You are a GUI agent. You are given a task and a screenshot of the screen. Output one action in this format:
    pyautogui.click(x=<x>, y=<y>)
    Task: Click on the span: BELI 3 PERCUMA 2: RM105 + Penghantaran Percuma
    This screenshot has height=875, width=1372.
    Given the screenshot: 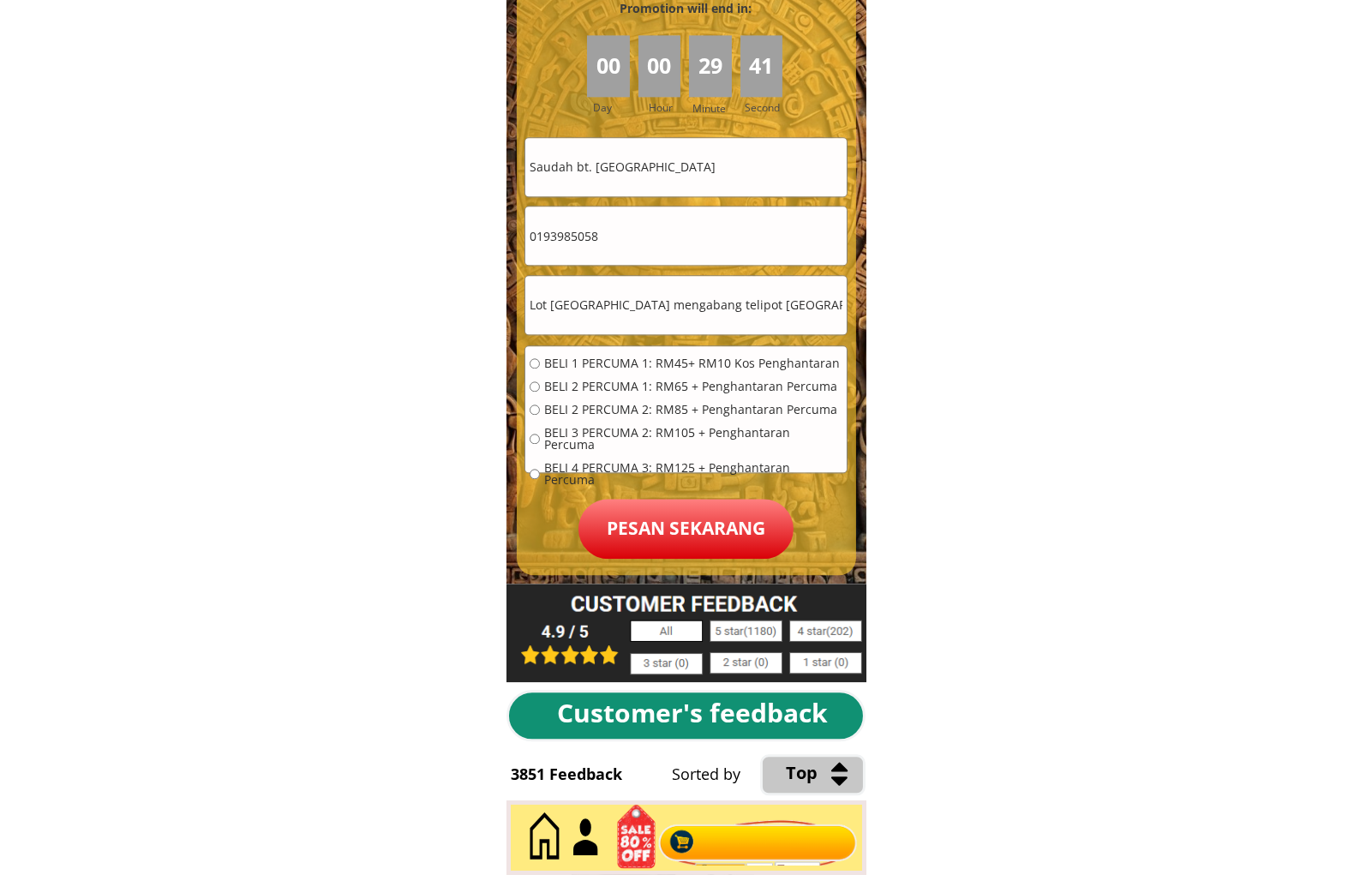 What is the action you would take?
    pyautogui.click(x=693, y=439)
    